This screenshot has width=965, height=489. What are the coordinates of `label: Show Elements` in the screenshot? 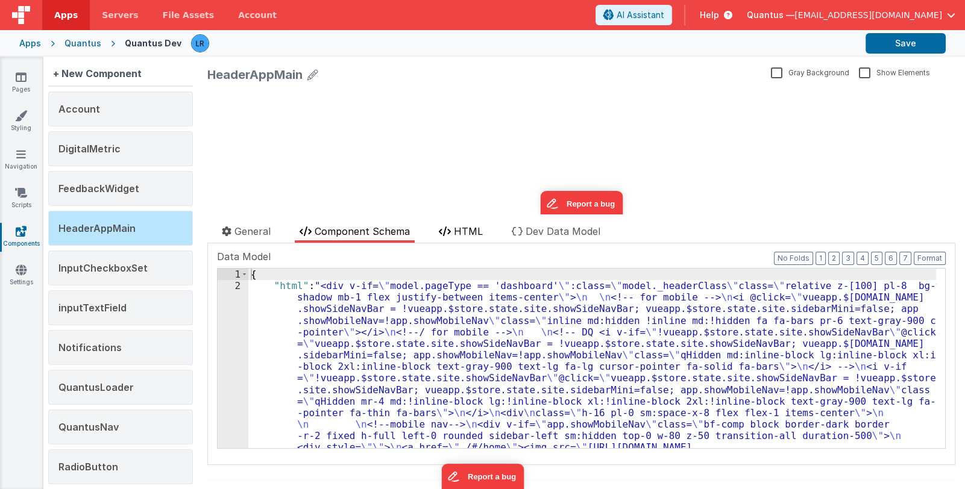 It's located at (894, 72).